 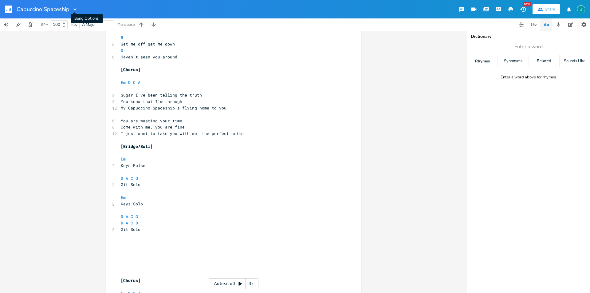 What do you see at coordinates (527, 4) in the screenshot?
I see `div: New` at bounding box center [527, 4].